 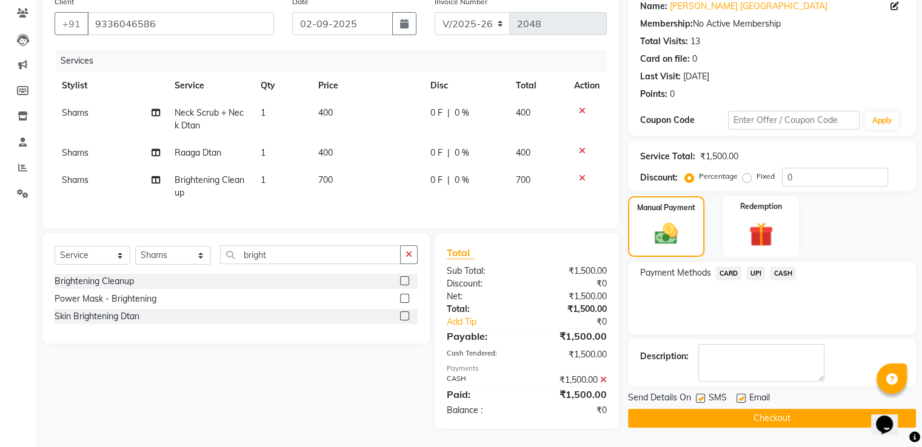 What do you see at coordinates (684, 120) in the screenshot?
I see `div: Coupon Code` at bounding box center [684, 120].